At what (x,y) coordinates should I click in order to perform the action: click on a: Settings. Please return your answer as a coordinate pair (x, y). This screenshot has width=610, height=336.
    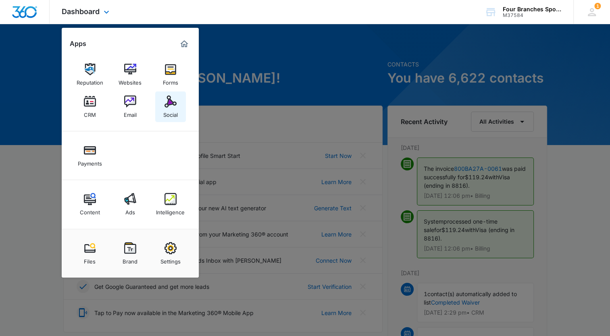
    Looking at the image, I should click on (171, 254).